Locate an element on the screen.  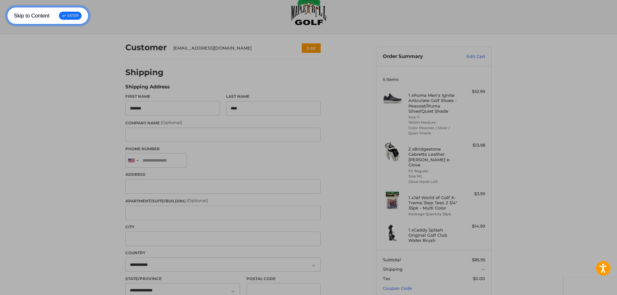
label: Country is located at coordinates (223, 253).